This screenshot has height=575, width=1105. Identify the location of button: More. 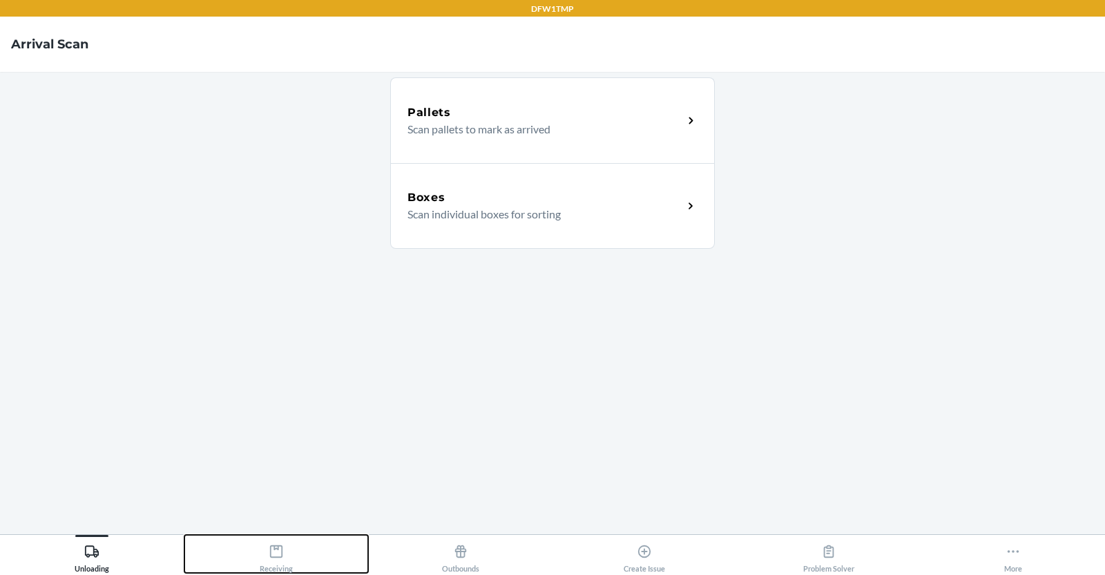
(1012, 553).